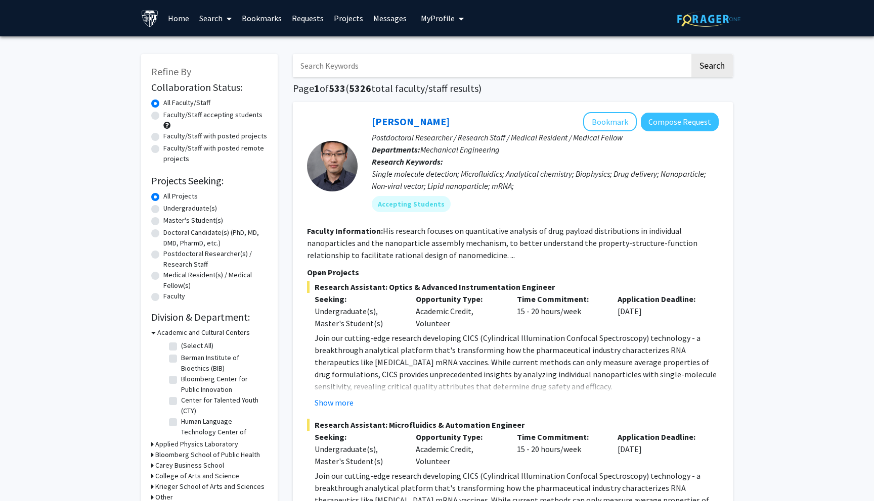  I want to click on label: Undergraduate(s), so click(190, 208).